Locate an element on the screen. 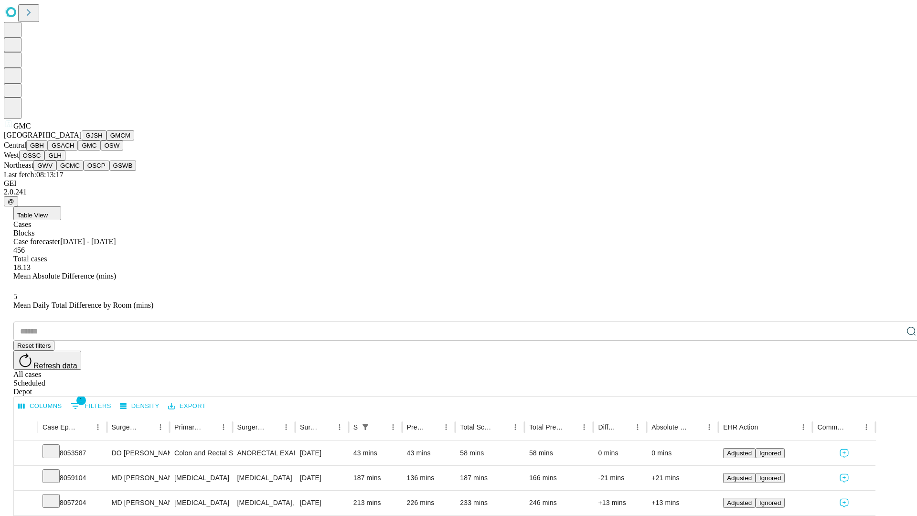 Image resolution: width=917 pixels, height=516 pixels. div: 226 mins is located at coordinates (429, 502).